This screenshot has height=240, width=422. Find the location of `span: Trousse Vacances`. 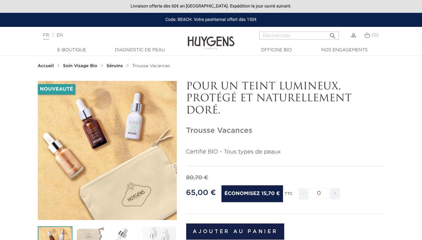

span: Trousse Vacances is located at coordinates (151, 66).